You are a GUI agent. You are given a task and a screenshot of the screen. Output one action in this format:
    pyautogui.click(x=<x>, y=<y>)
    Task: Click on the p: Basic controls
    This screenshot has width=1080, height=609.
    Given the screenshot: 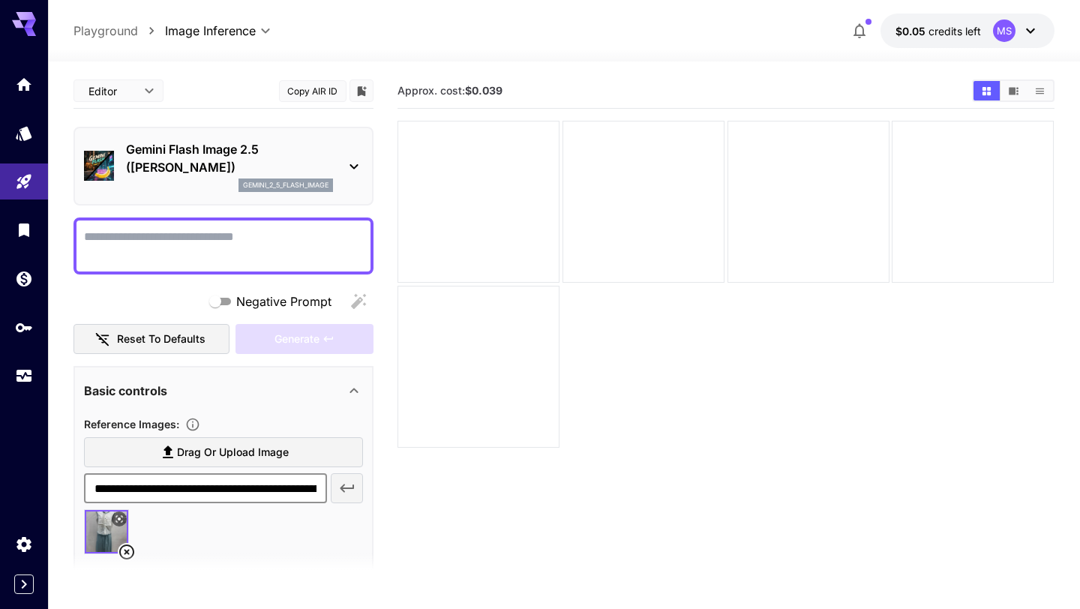 What is the action you would take?
    pyautogui.click(x=125, y=391)
    